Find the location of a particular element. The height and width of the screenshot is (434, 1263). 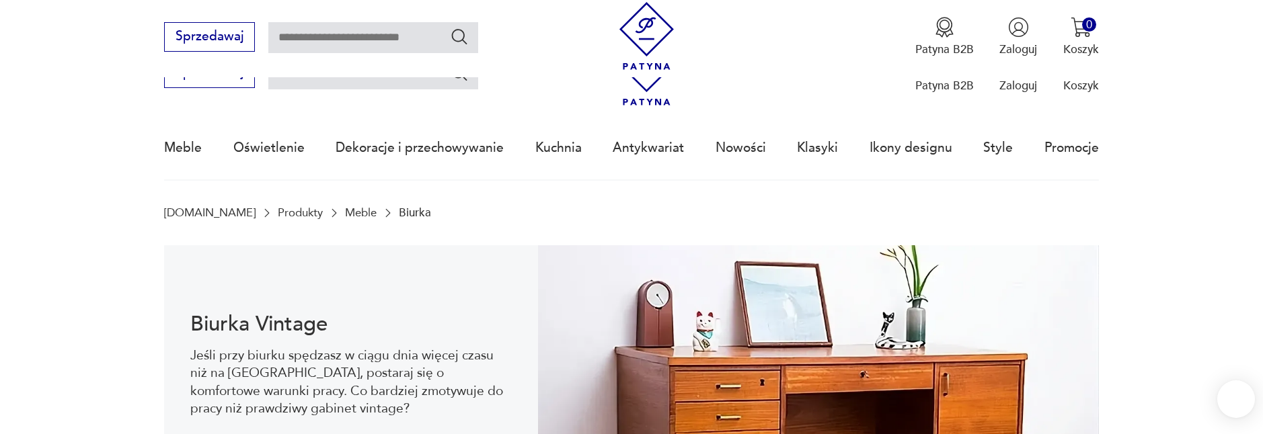

img: Ikona medalu is located at coordinates (944, 27).